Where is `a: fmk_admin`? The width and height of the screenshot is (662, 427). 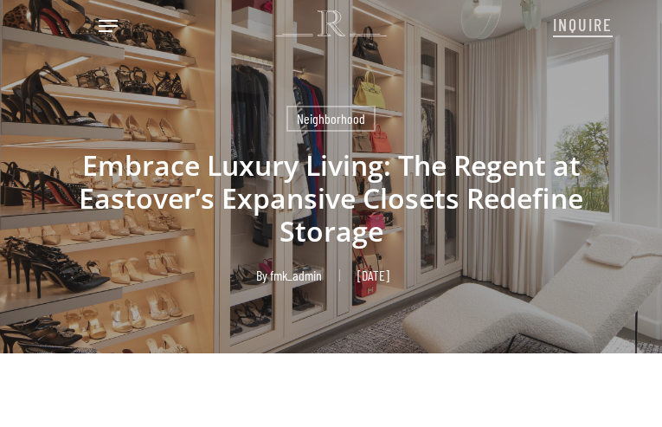
a: fmk_admin is located at coordinates (296, 274).